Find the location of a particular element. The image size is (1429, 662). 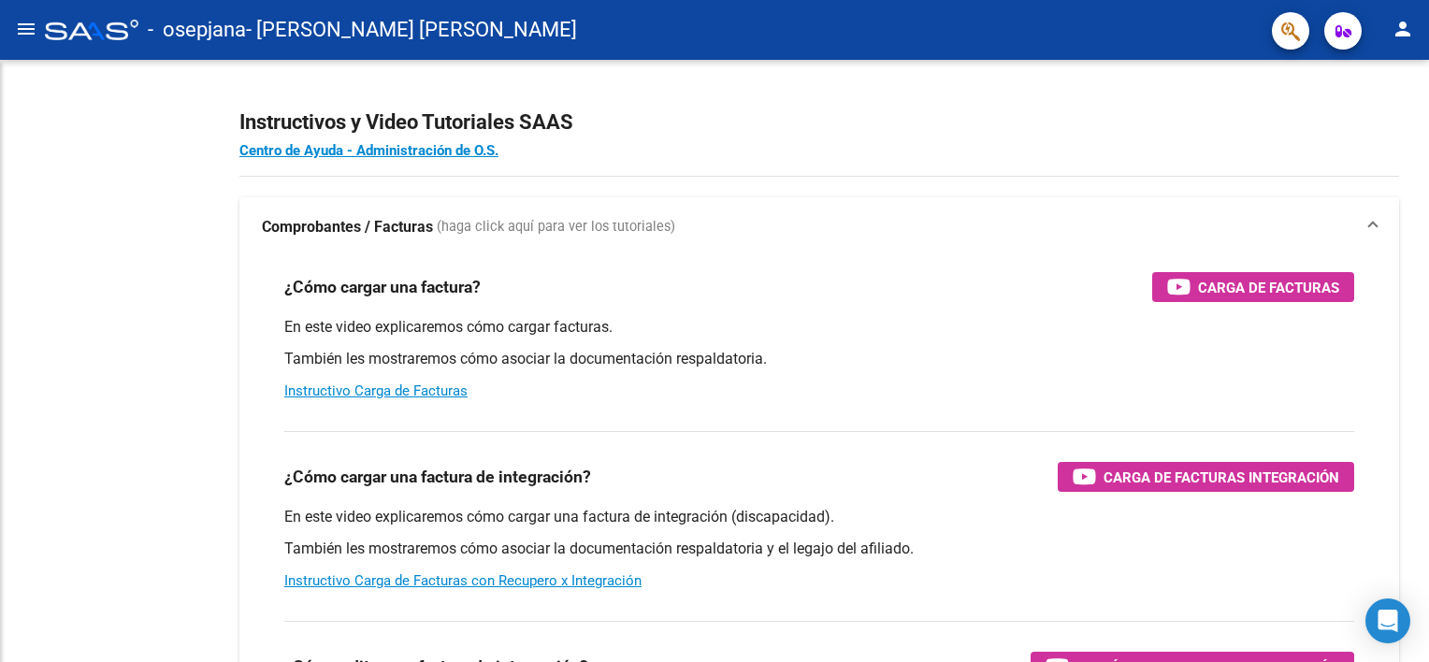

a: Instructivo Carga de Facturas con Recupero x Integración is located at coordinates (463, 581).